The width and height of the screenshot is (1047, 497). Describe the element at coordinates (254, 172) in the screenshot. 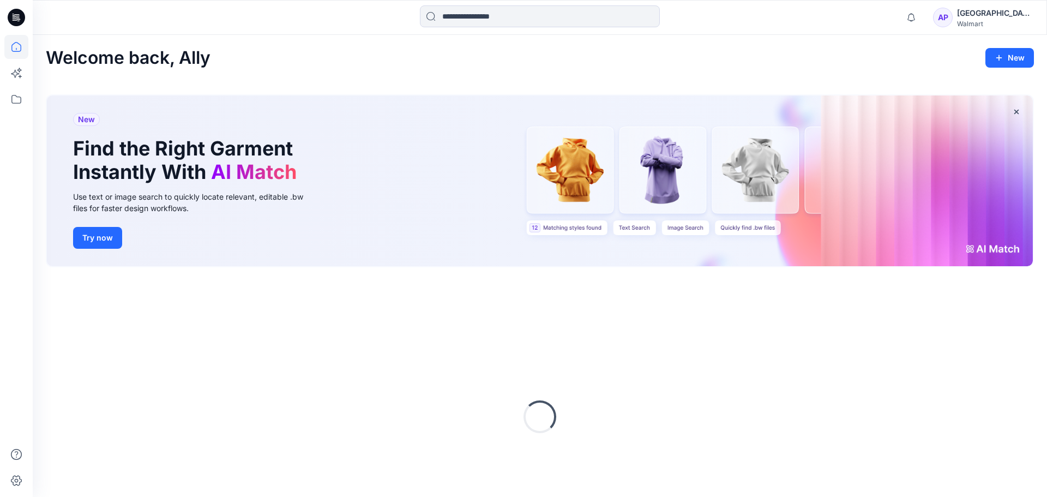

I see `span: AI Match` at that location.